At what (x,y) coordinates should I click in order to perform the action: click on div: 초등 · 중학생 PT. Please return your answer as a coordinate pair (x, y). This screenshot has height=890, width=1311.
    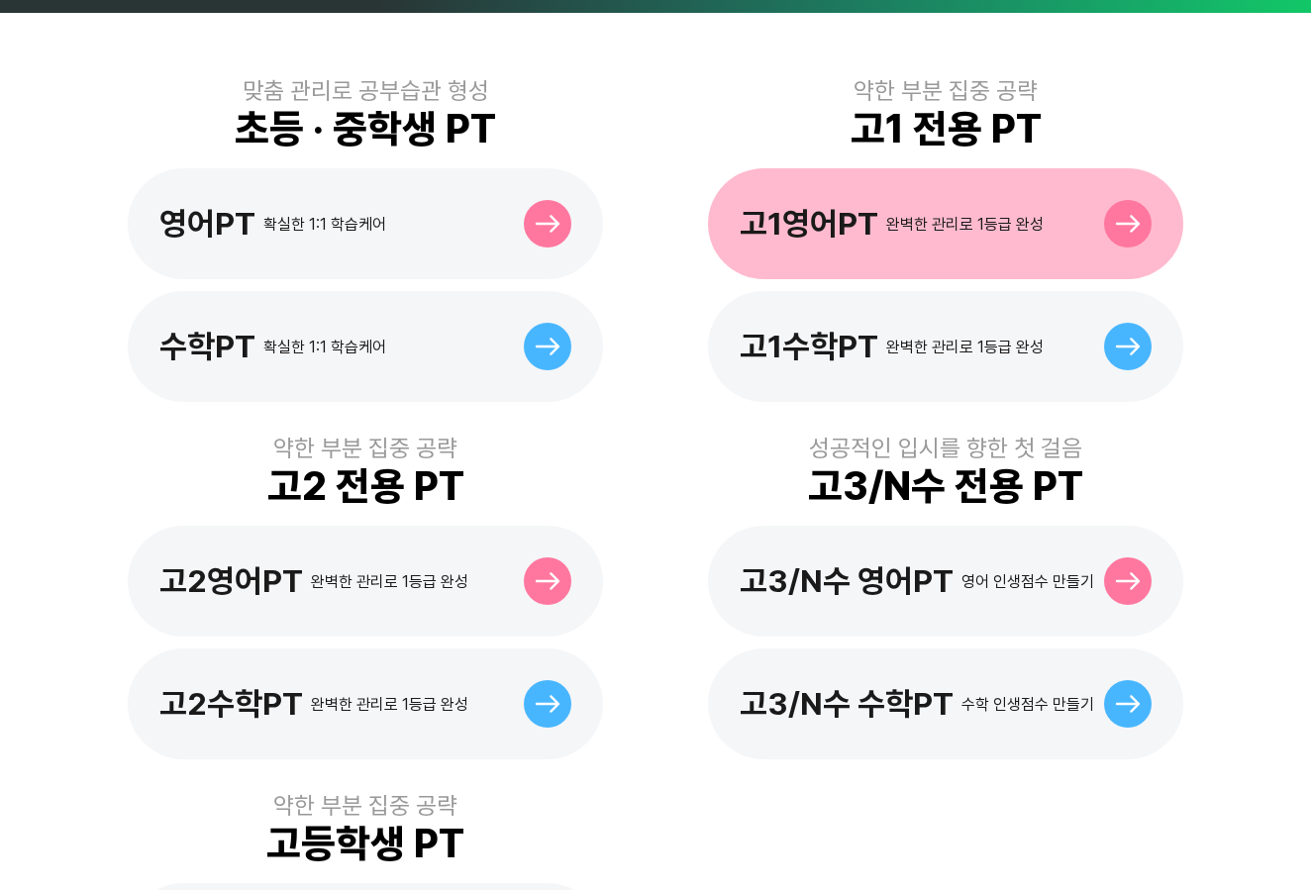
    Looking at the image, I should click on (365, 129).